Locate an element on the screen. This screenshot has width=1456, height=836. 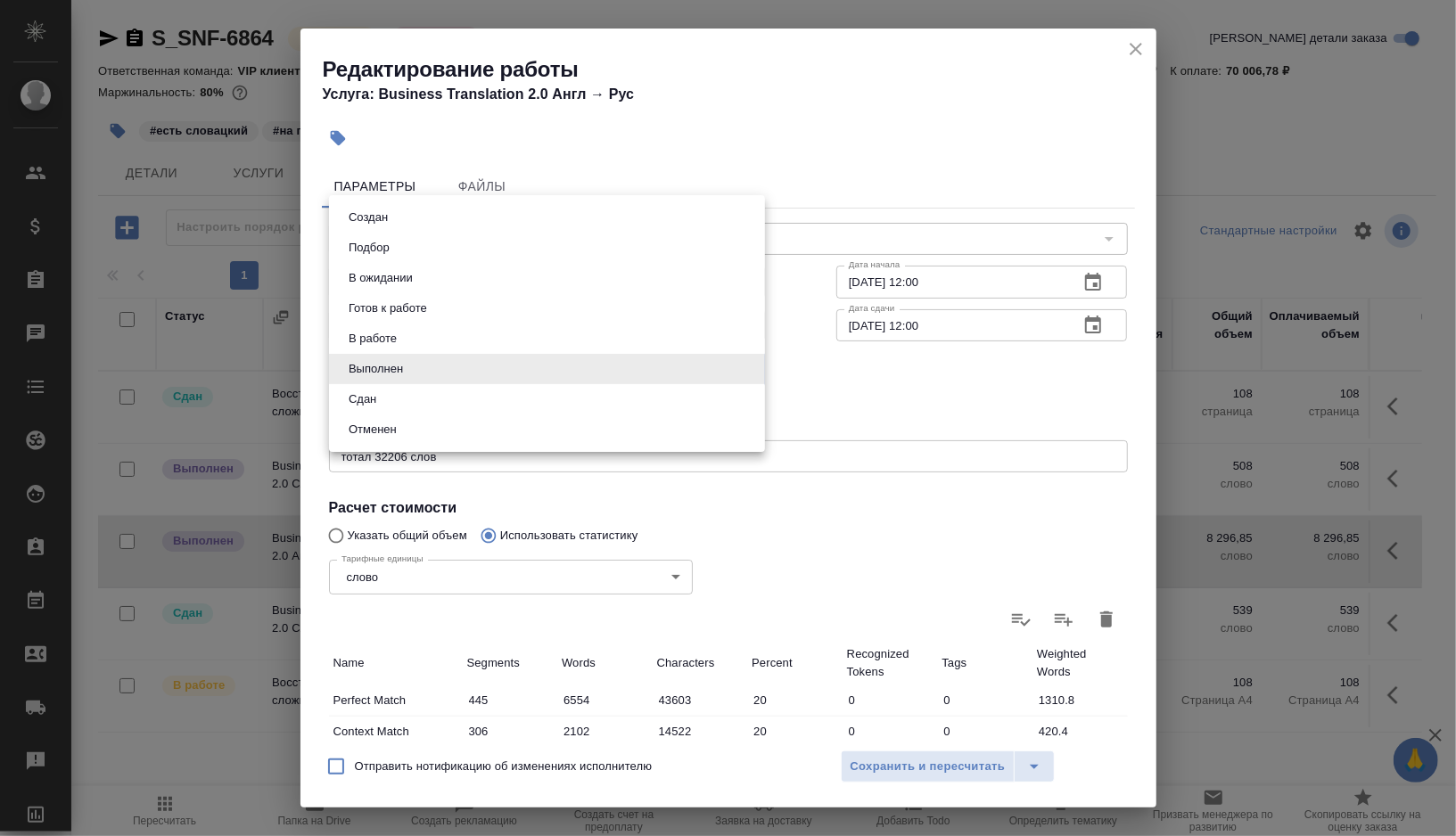
button: В работе is located at coordinates (372, 339).